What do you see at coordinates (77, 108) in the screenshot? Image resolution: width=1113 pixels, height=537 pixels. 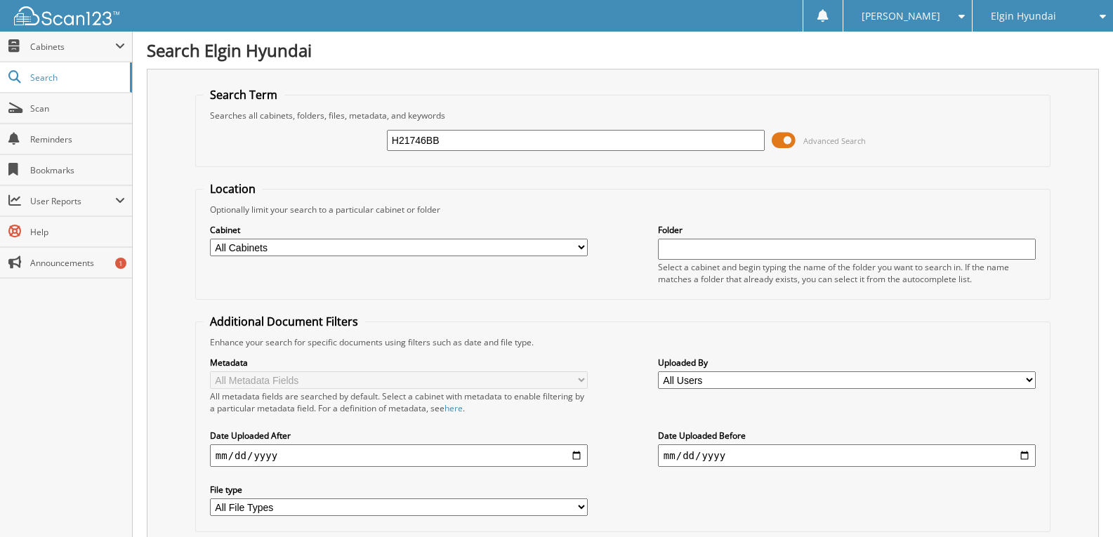 I see `span: Scan` at bounding box center [77, 108].